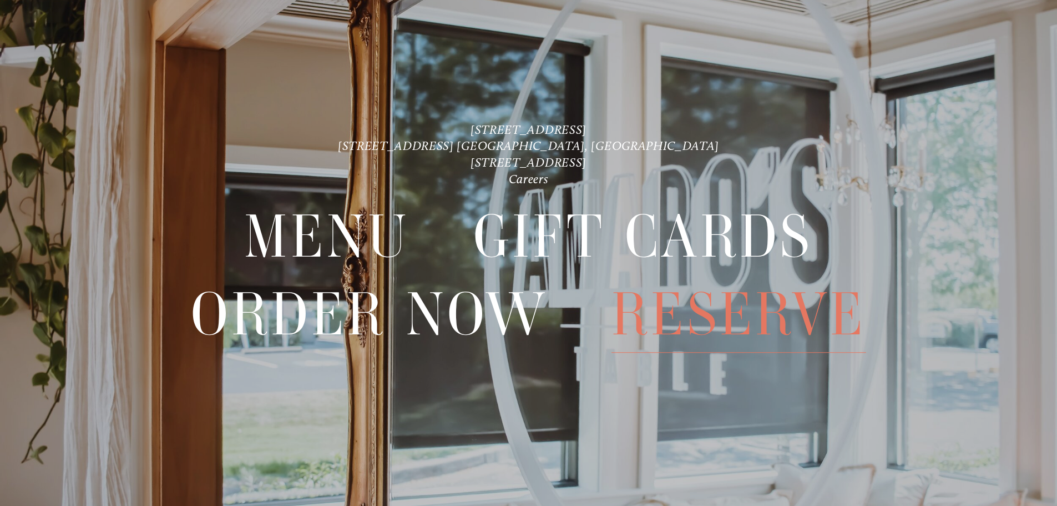 The height and width of the screenshot is (506, 1057). Describe the element at coordinates (369, 314) in the screenshot. I see `a: Order Now` at that location.